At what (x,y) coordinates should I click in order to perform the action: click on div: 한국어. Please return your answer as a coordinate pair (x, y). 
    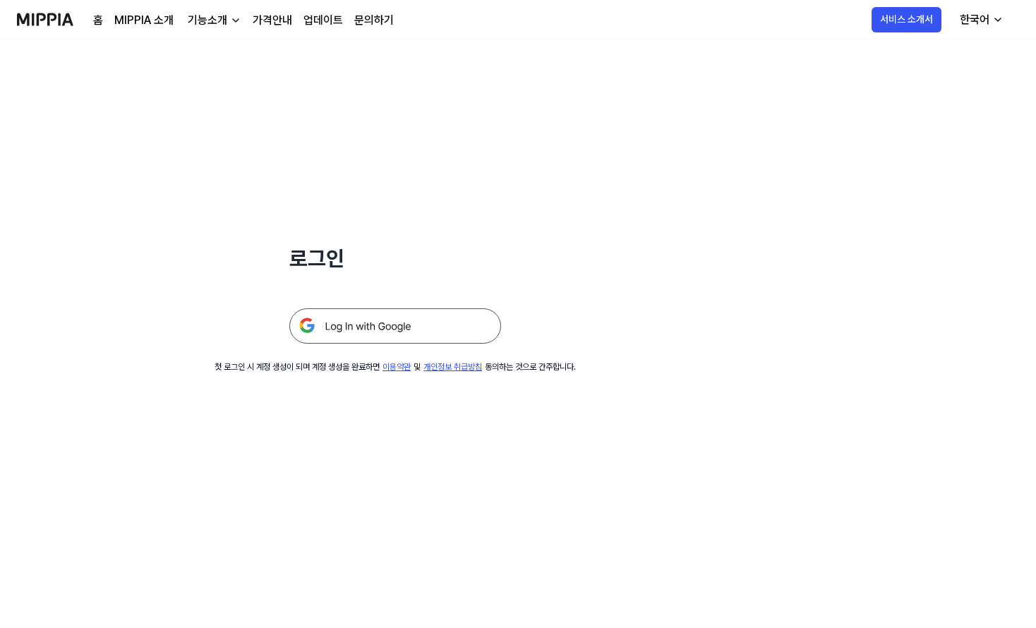
    Looking at the image, I should click on (975, 20).